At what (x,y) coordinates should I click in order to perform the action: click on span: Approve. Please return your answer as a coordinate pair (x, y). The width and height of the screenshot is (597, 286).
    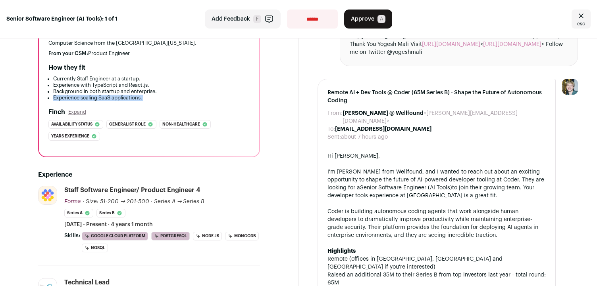
    Looking at the image, I should click on (362, 19).